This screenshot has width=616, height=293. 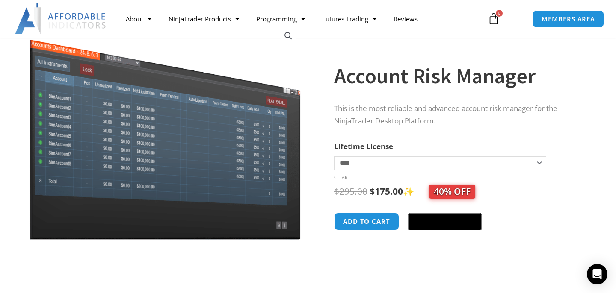 What do you see at coordinates (139, 19) in the screenshot?
I see `a: About` at bounding box center [139, 19].